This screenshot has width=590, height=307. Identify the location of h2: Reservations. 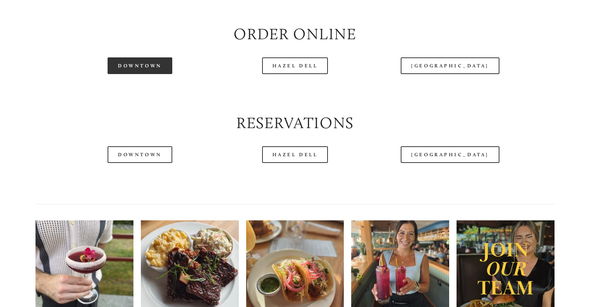
(295, 122).